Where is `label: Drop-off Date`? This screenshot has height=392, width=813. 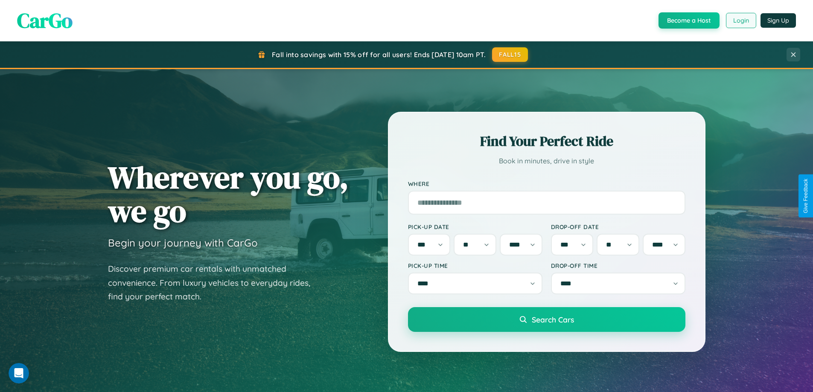
label: Drop-off Date is located at coordinates (618, 227).